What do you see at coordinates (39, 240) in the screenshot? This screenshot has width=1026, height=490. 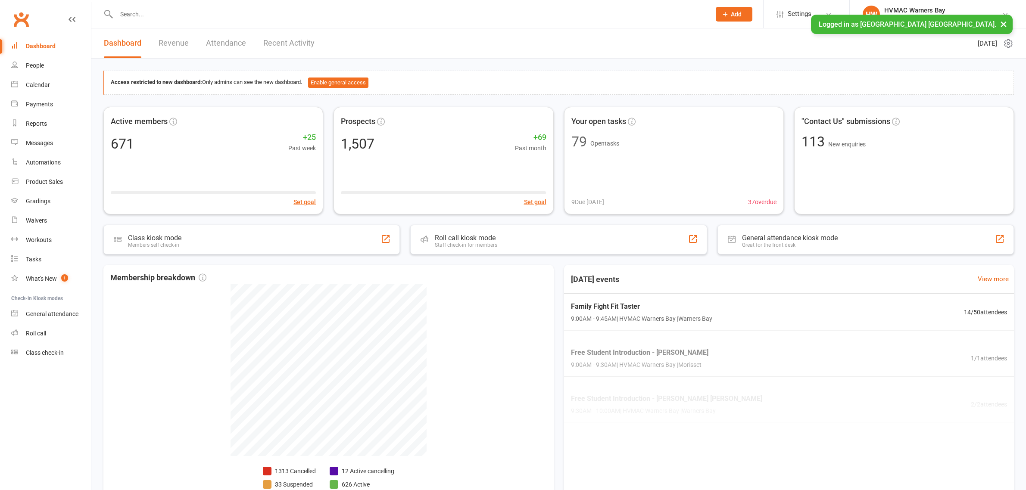 I see `div: Workouts` at bounding box center [39, 240].